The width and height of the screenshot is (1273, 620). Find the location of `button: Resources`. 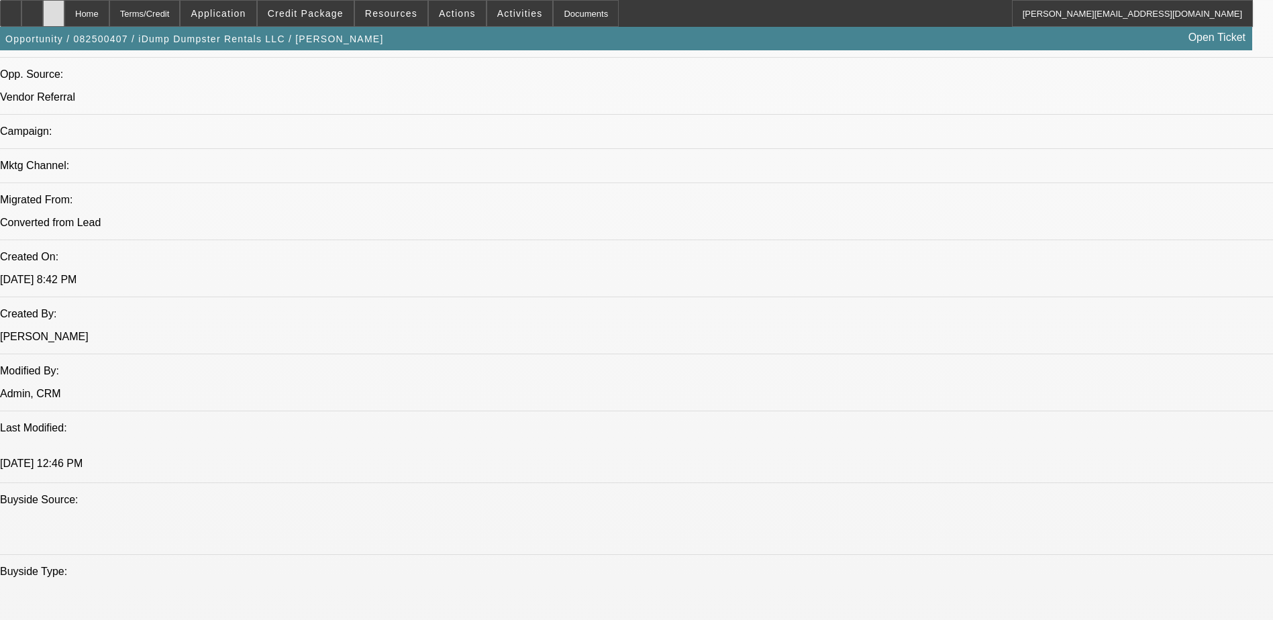

button: Resources is located at coordinates (391, 13).